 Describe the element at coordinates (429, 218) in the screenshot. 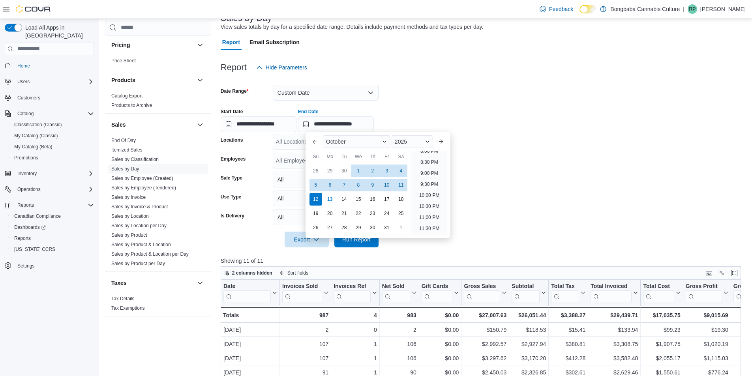

I see `li: 11:00 PM` at that location.